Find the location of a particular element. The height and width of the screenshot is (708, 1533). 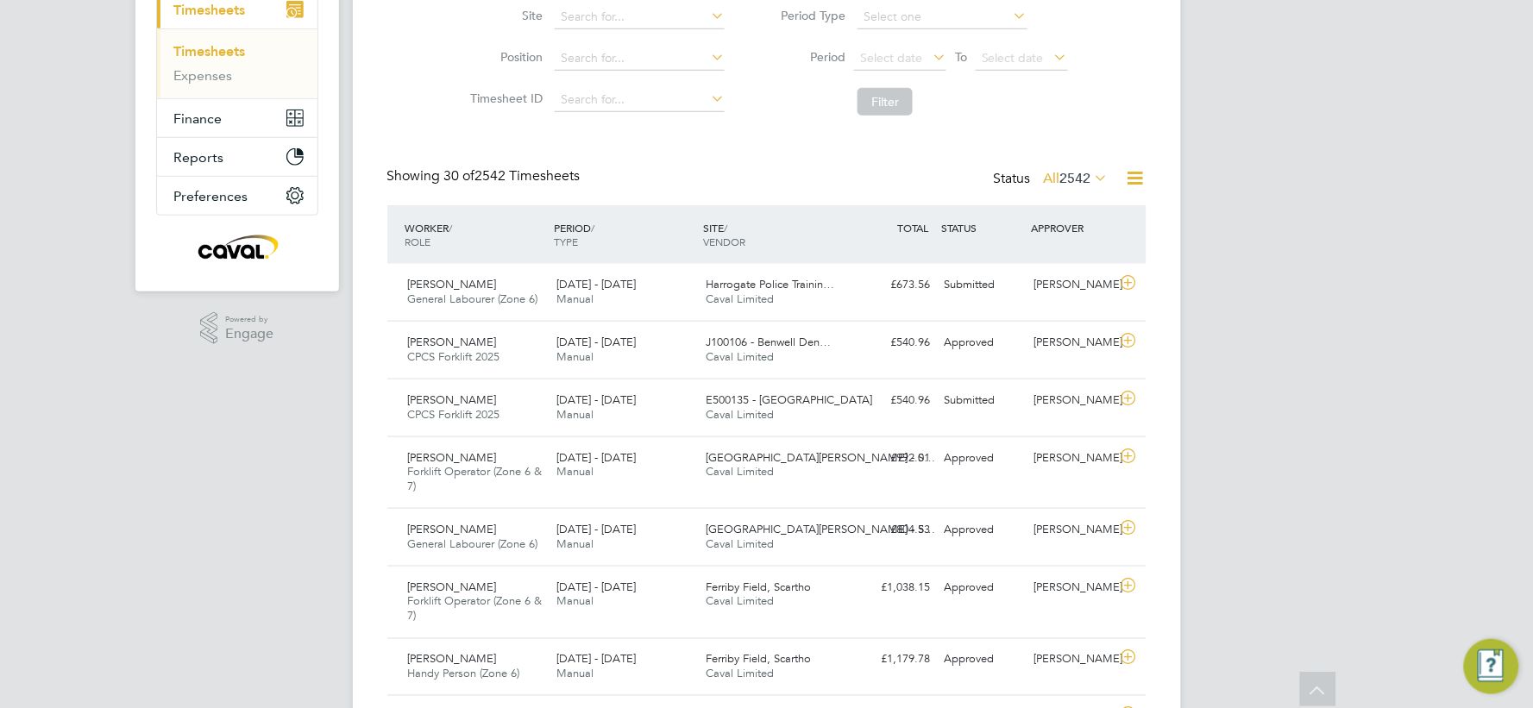

span: ROLE is located at coordinates (419, 242).